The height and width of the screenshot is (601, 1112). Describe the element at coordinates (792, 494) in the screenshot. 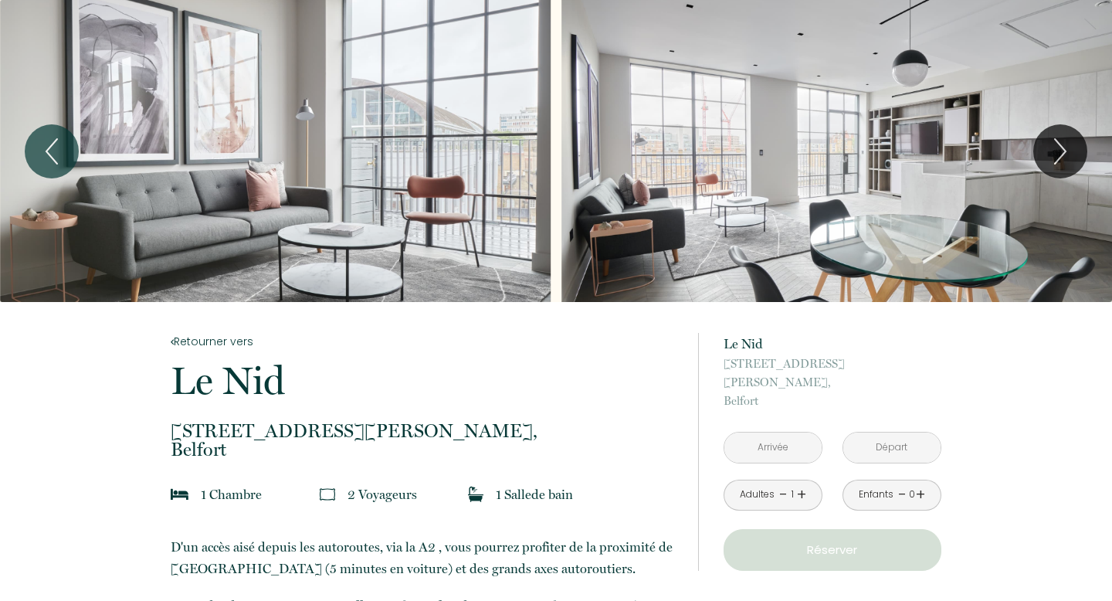

I see `div: 1` at that location.